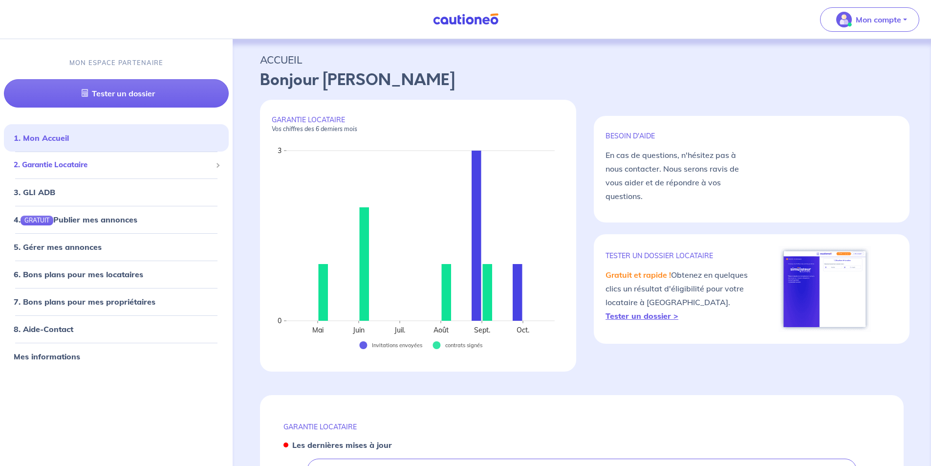 The image size is (931, 466). I want to click on text: 0, so click(279, 320).